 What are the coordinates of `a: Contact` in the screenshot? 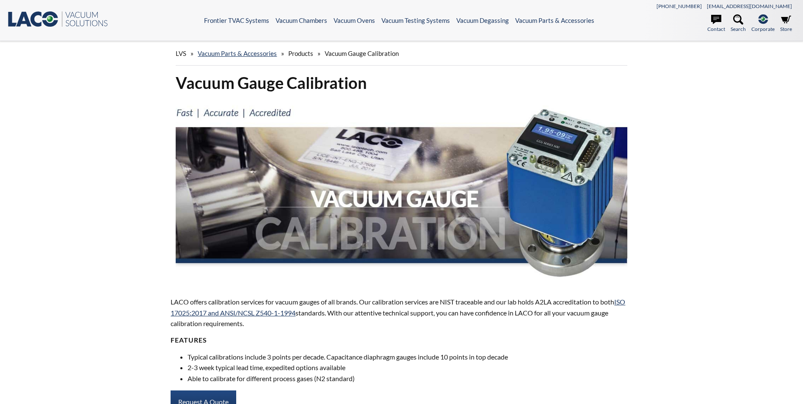 It's located at (717, 24).